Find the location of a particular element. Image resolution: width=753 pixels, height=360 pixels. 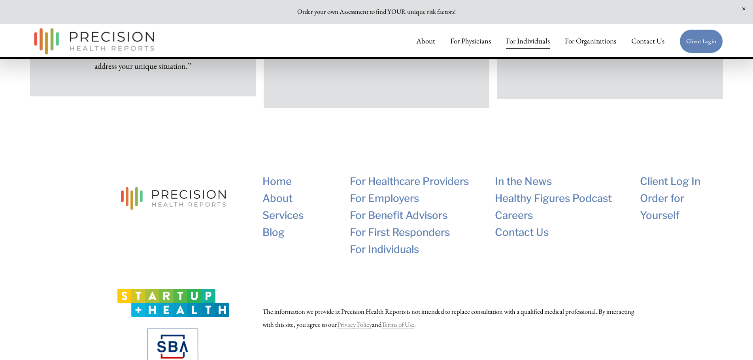

a: Client Log In is located at coordinates (670, 181).